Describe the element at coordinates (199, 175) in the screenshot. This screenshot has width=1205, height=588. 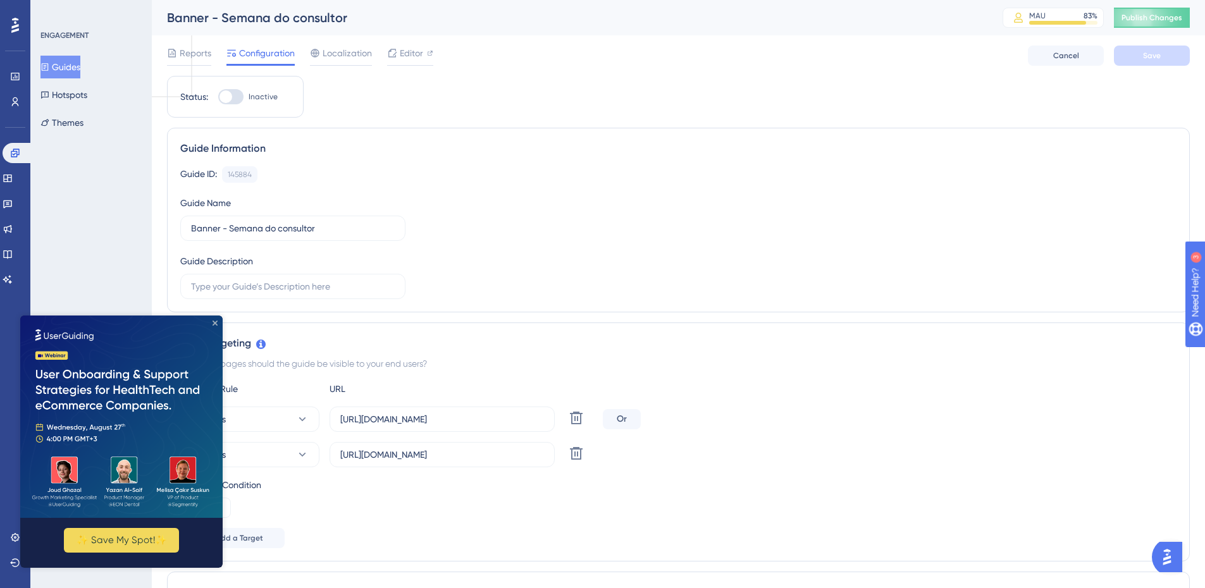
I see `div: Guide ID:` at that location.